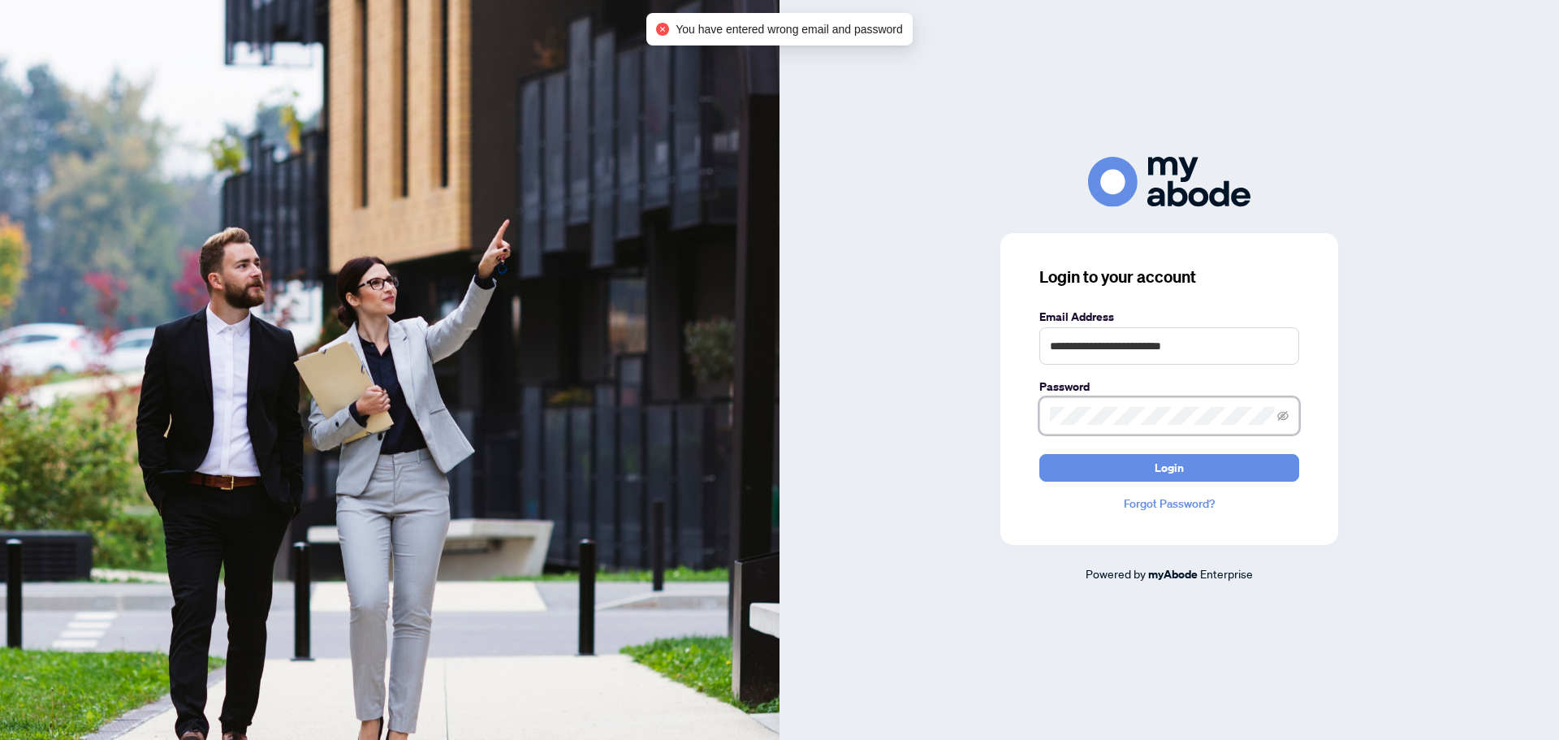 The height and width of the screenshot is (740, 1559). I want to click on span: Login, so click(1169, 468).